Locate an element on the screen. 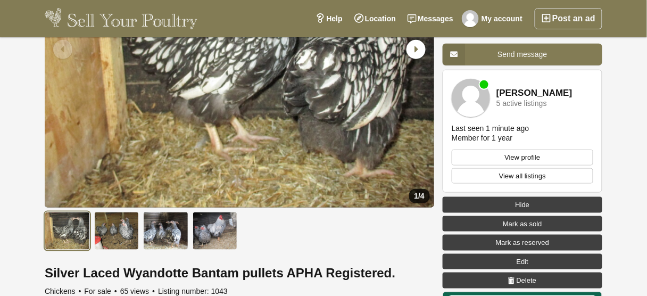 The height and width of the screenshot is (296, 647). a: View profile is located at coordinates (522, 157).